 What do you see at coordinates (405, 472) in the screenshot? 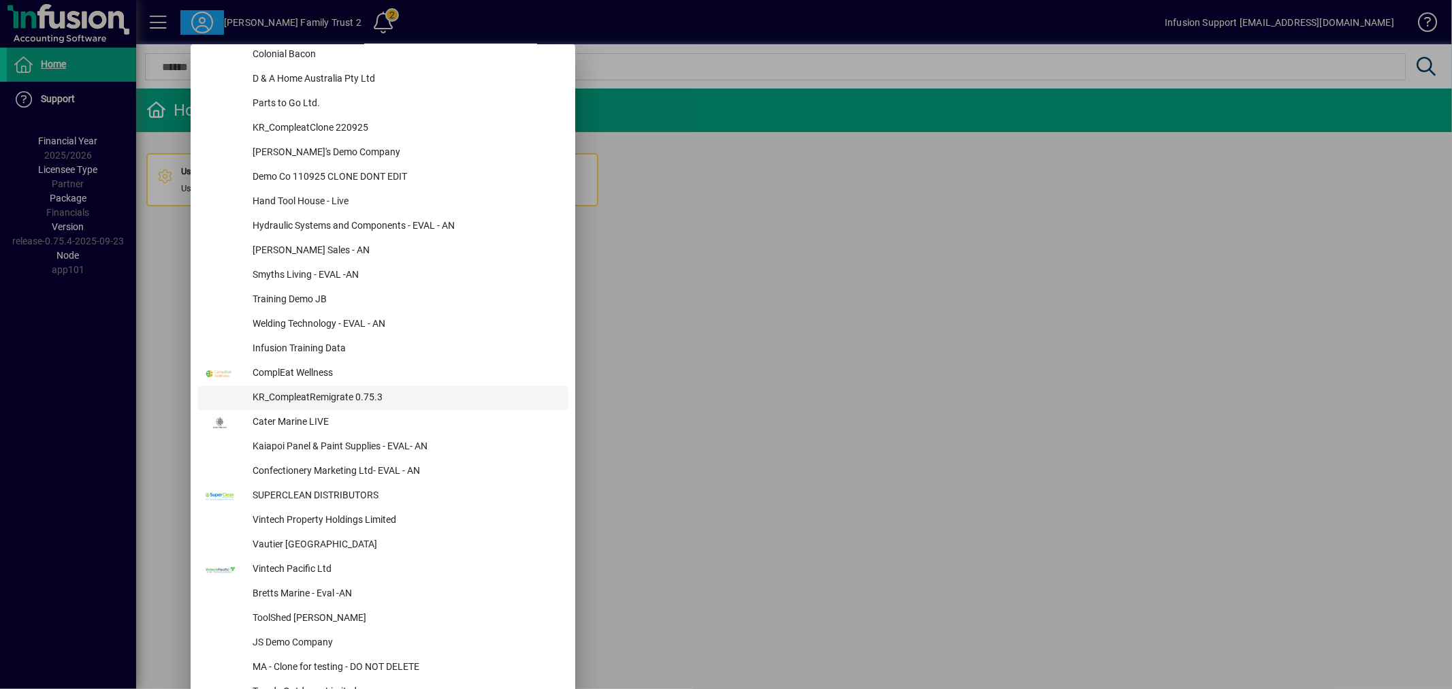
I see `div: Confectionery Marketing Ltd- EVAL - AN` at bounding box center [405, 472].